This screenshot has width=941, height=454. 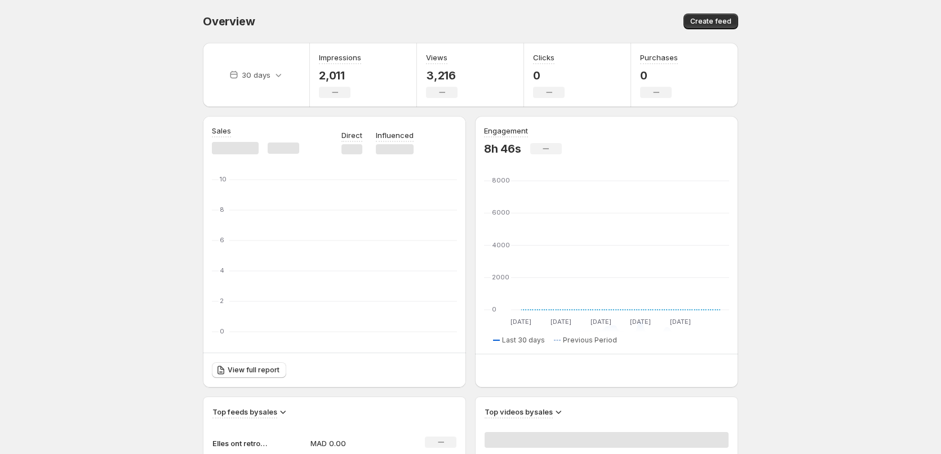 I want to click on span: Last 30 days, so click(x=523, y=340).